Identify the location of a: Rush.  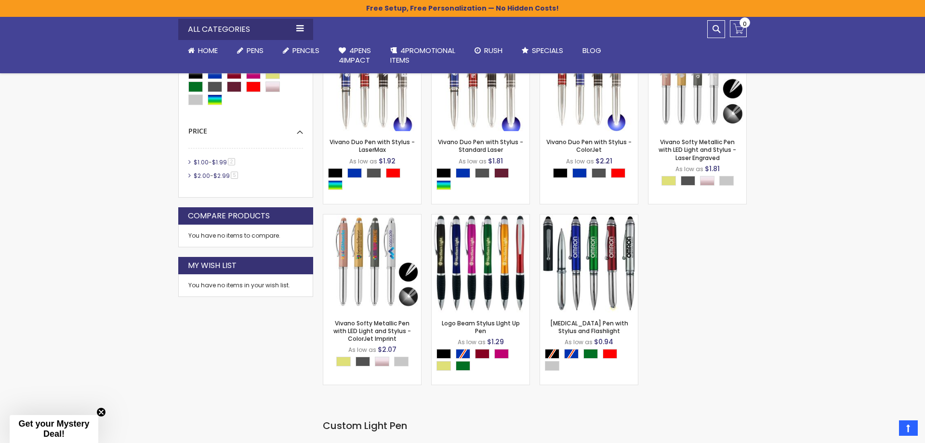
(489, 51).